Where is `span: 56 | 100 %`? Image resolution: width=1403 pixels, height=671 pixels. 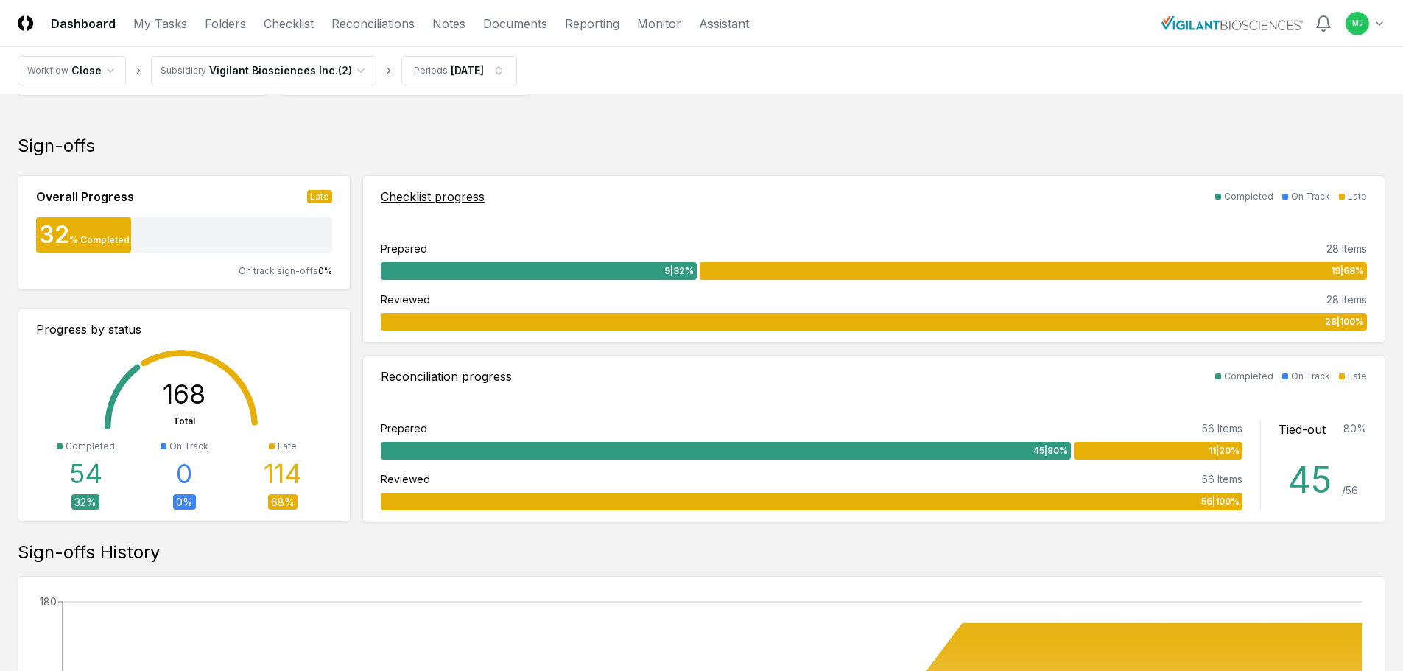 span: 56 | 100 % is located at coordinates (1220, 501).